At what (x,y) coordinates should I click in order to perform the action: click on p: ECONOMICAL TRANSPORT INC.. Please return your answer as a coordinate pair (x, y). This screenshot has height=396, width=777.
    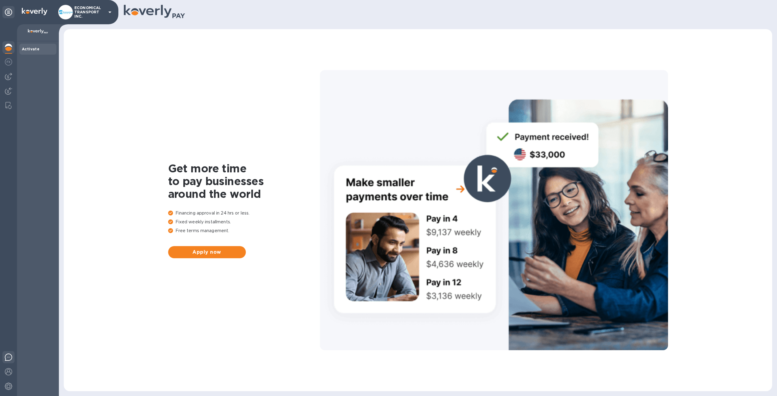
    Looking at the image, I should click on (89, 12).